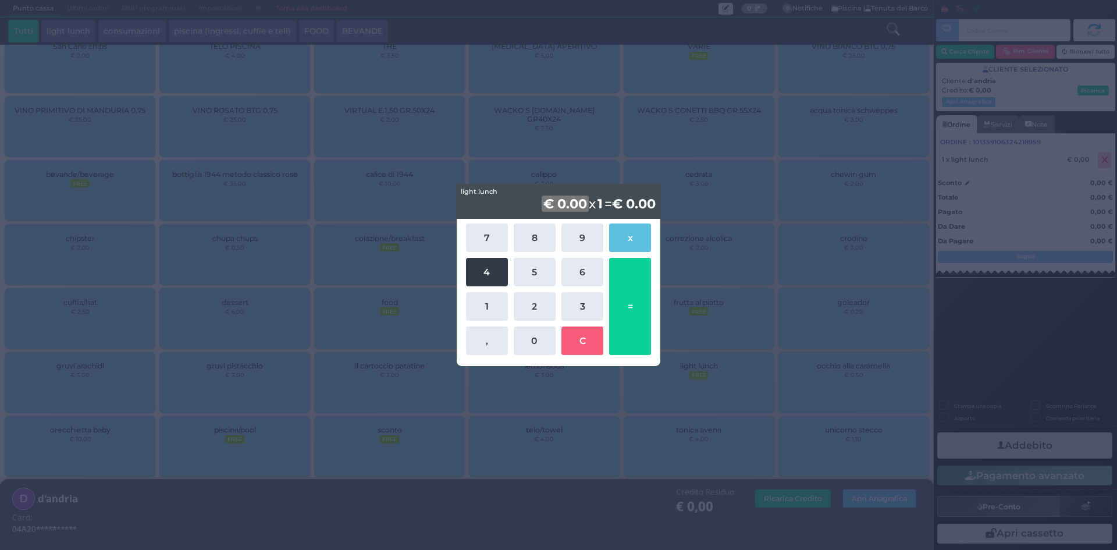 Image resolution: width=1117 pixels, height=550 pixels. What do you see at coordinates (487, 237) in the screenshot?
I see `button: 7` at bounding box center [487, 237].